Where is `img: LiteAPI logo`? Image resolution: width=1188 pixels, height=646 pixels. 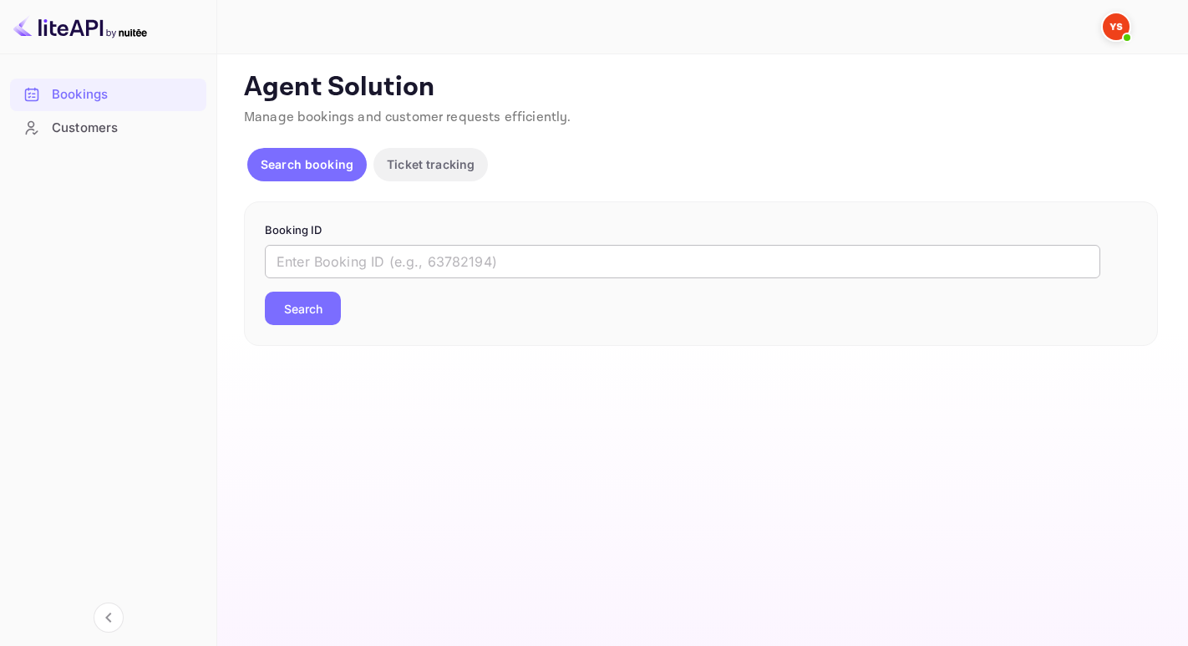 img: LiteAPI logo is located at coordinates (80, 27).